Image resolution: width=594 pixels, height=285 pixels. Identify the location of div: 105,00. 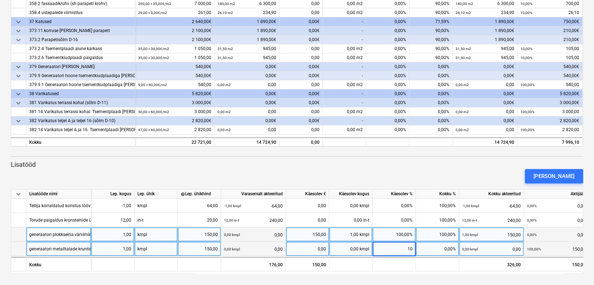
(550, 49).